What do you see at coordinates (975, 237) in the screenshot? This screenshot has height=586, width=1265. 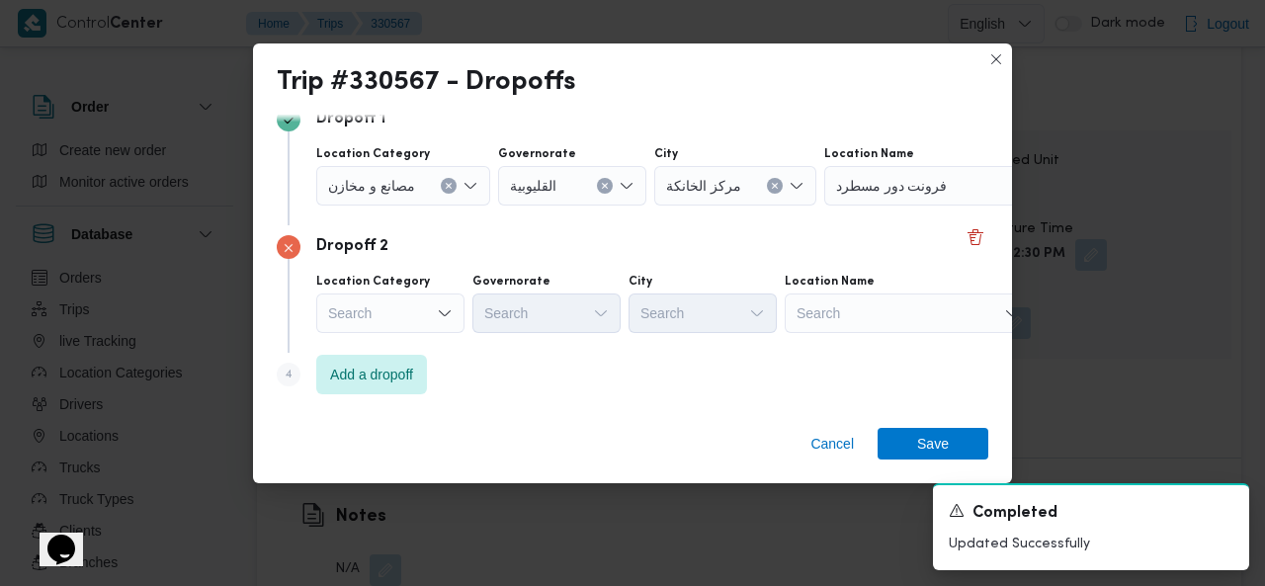 I see `button: Delete` at bounding box center [975, 237].